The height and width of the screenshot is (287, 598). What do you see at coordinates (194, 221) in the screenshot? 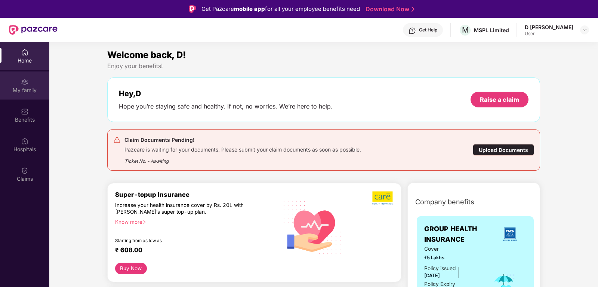
I see `div: Know more` at bounding box center [194, 221].